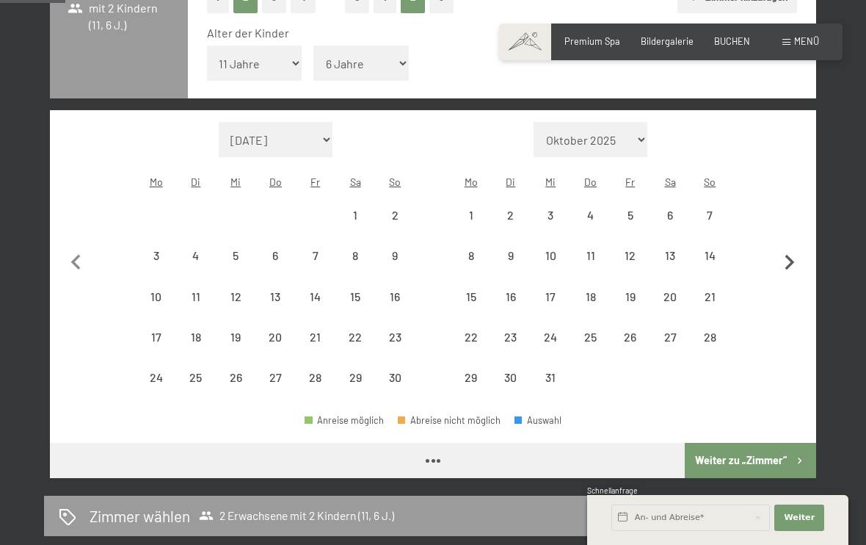 This screenshot has height=545, width=866. I want to click on div: 8, so click(355, 268).